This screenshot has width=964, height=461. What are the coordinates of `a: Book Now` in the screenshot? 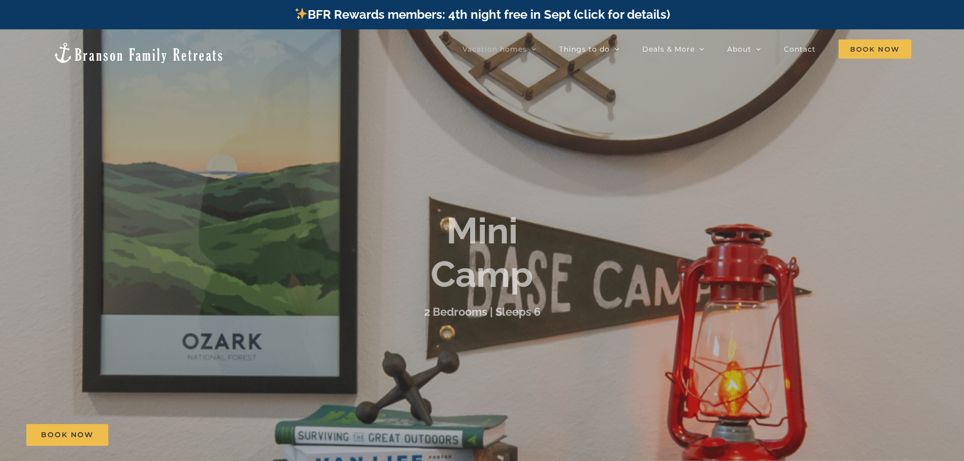 It's located at (67, 435).